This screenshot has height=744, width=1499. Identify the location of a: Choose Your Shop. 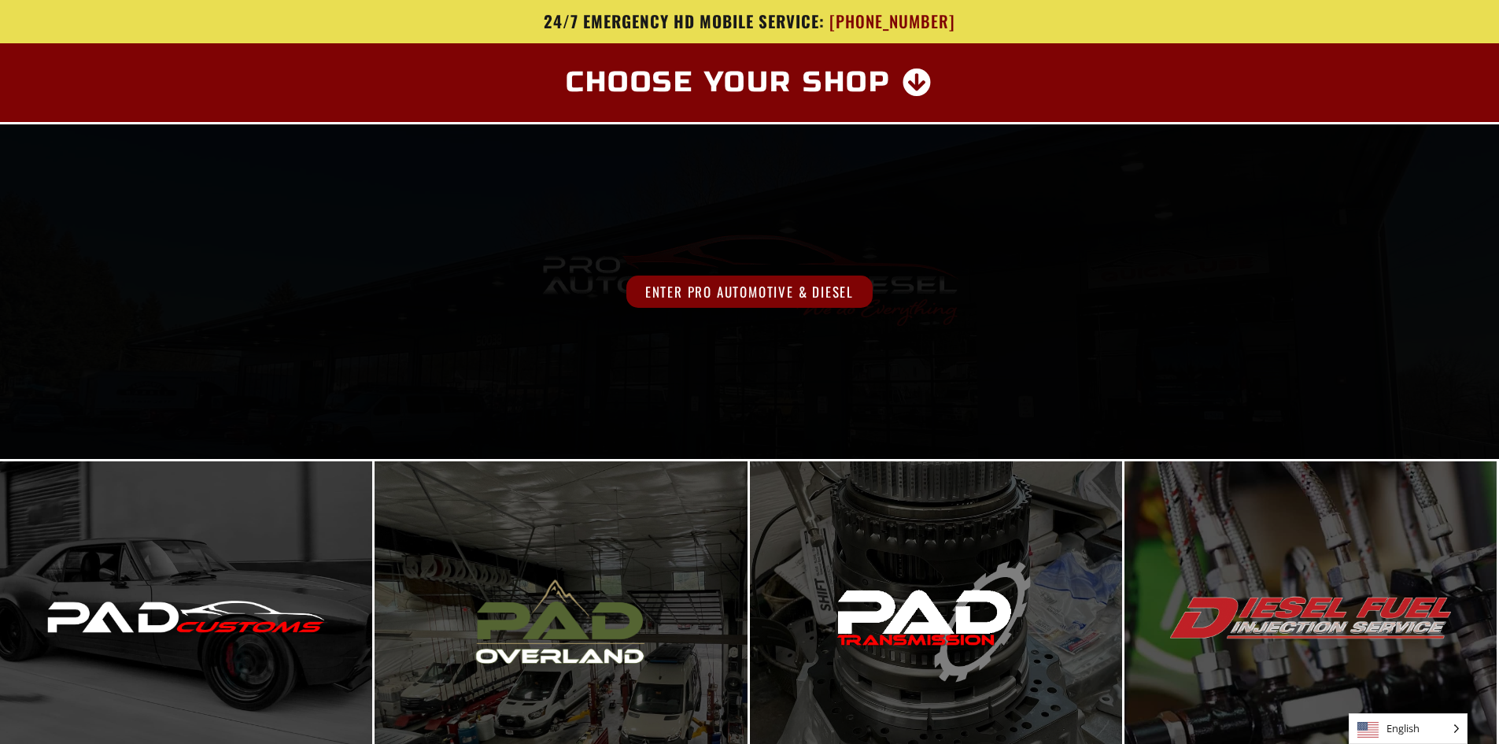
(749, 83).